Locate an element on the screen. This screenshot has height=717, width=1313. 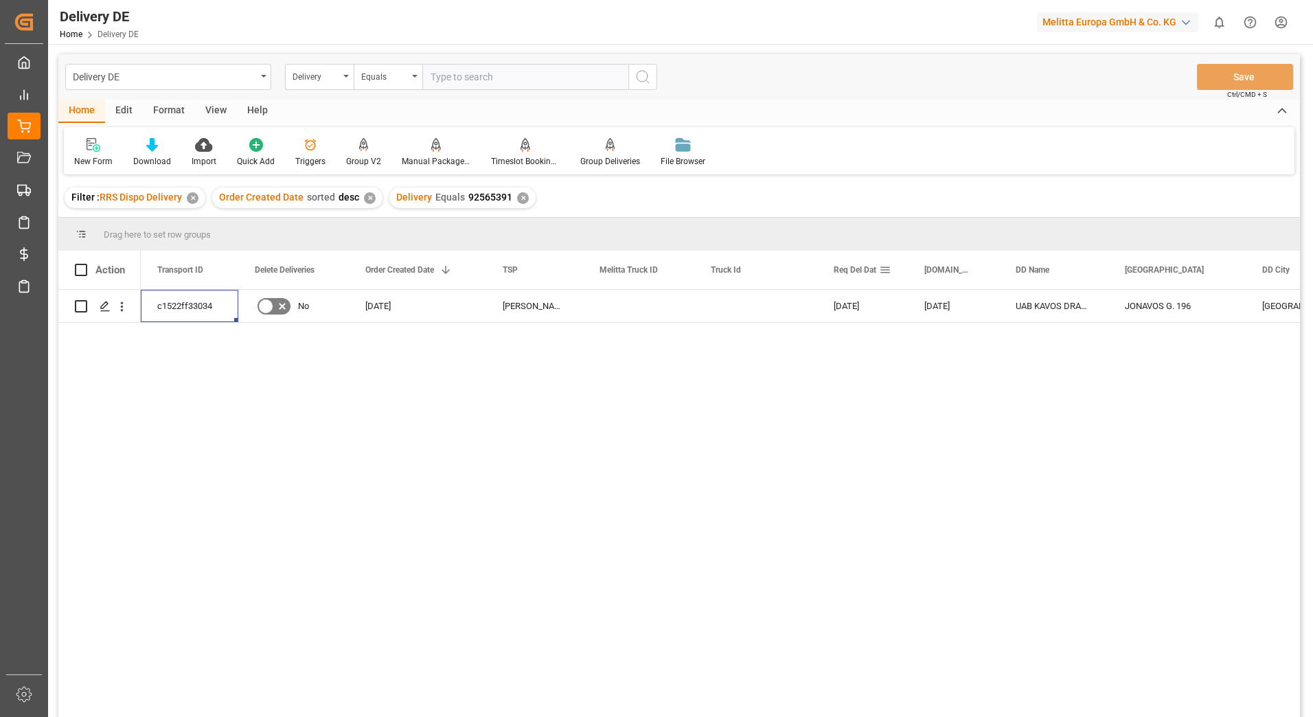
span: Melitta Truck ID is located at coordinates (628, 270).